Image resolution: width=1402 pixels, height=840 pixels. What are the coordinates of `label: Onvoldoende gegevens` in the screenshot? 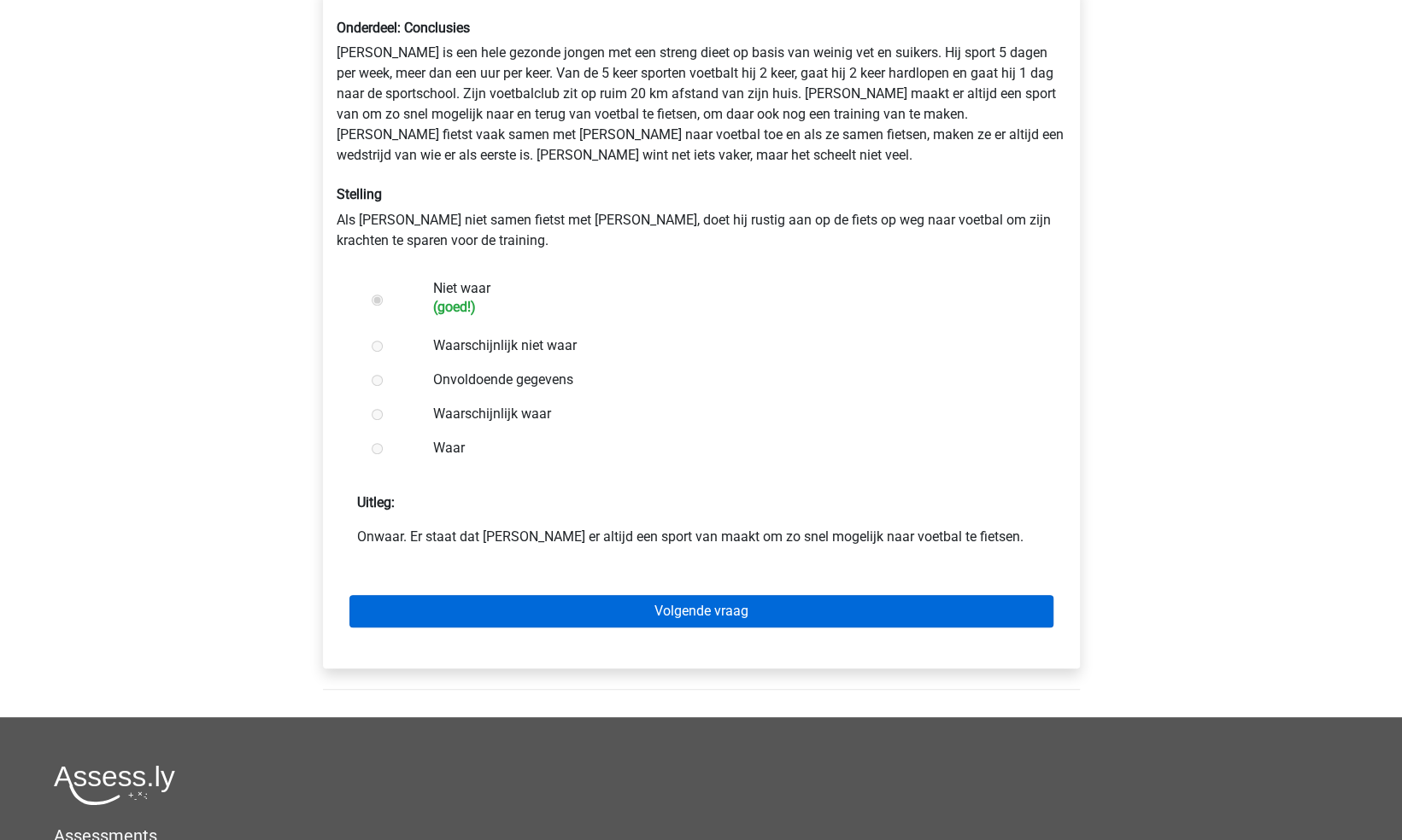 It's located at (729, 380).